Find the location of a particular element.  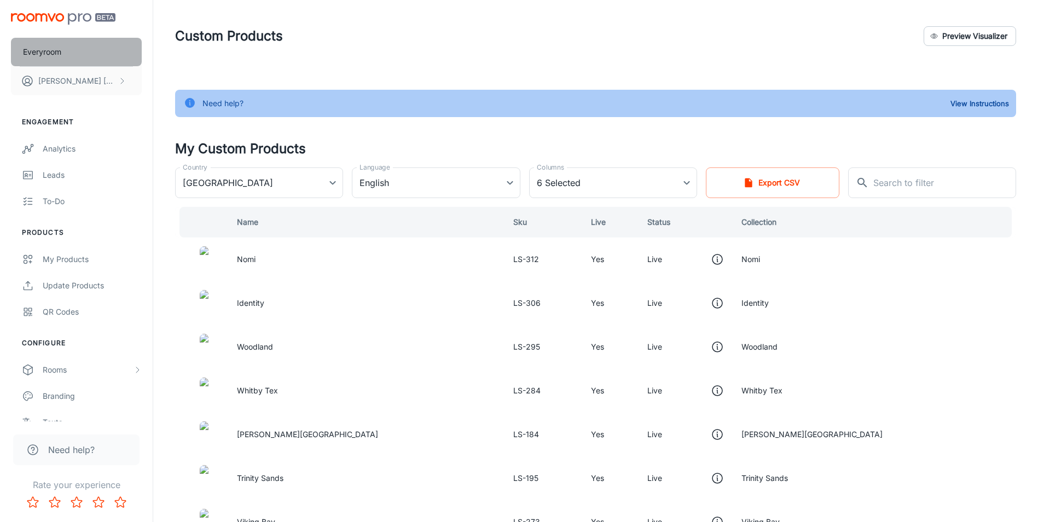

button: Rate 4 star is located at coordinates (98, 502).